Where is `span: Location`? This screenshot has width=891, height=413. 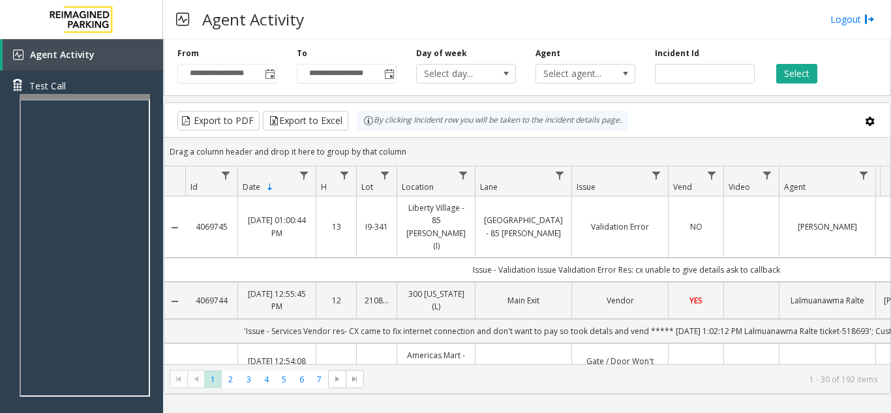 span: Location is located at coordinates (417, 186).